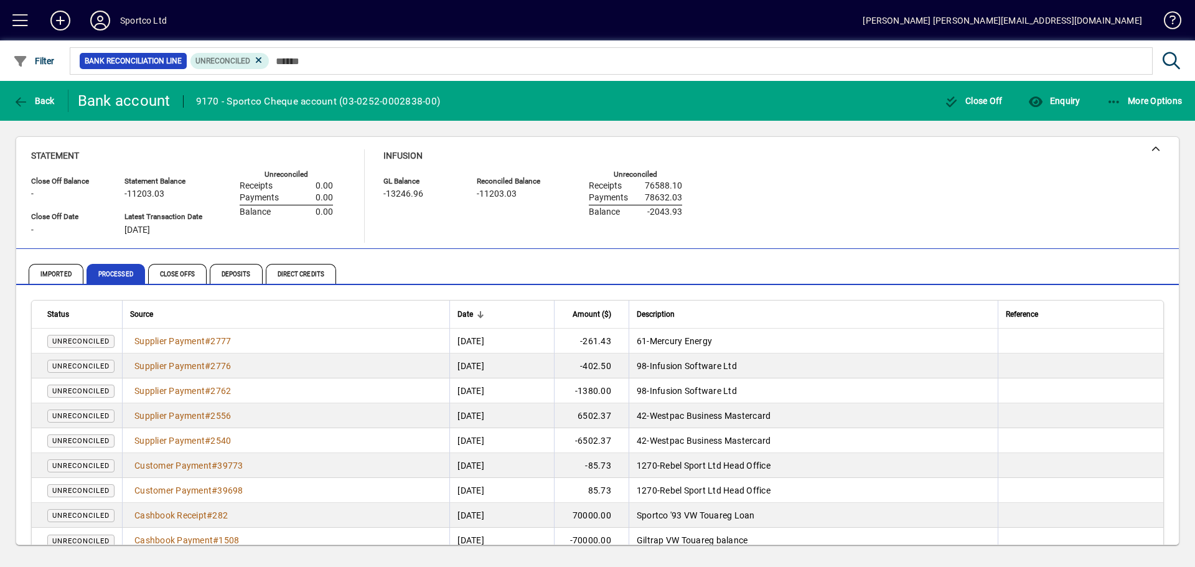  What do you see at coordinates (642, 341) in the screenshot?
I see `span: 61` at bounding box center [642, 341].